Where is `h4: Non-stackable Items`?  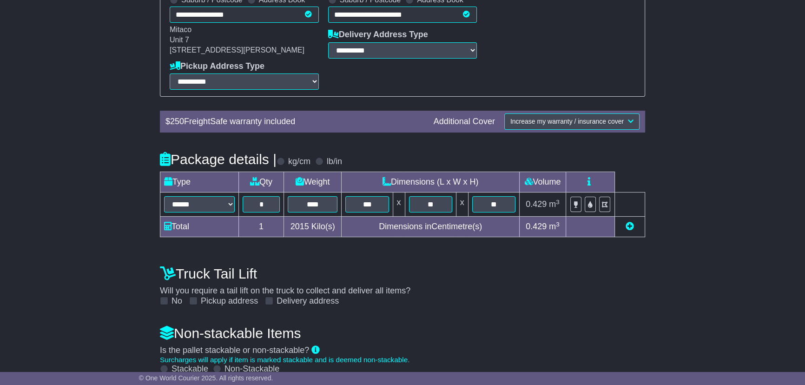 h4: Non-stackable Items is located at coordinates (402, 333).